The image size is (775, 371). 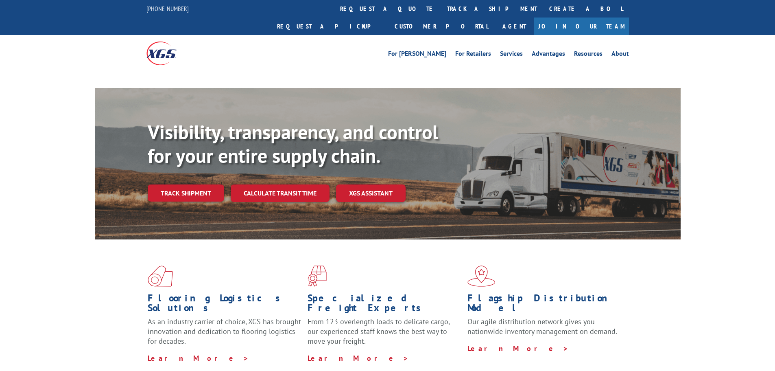 I want to click on span: As an industry carrier of choice, XGS has brought innovation and dedication to flooring logistics..., so click(x=224, y=331).